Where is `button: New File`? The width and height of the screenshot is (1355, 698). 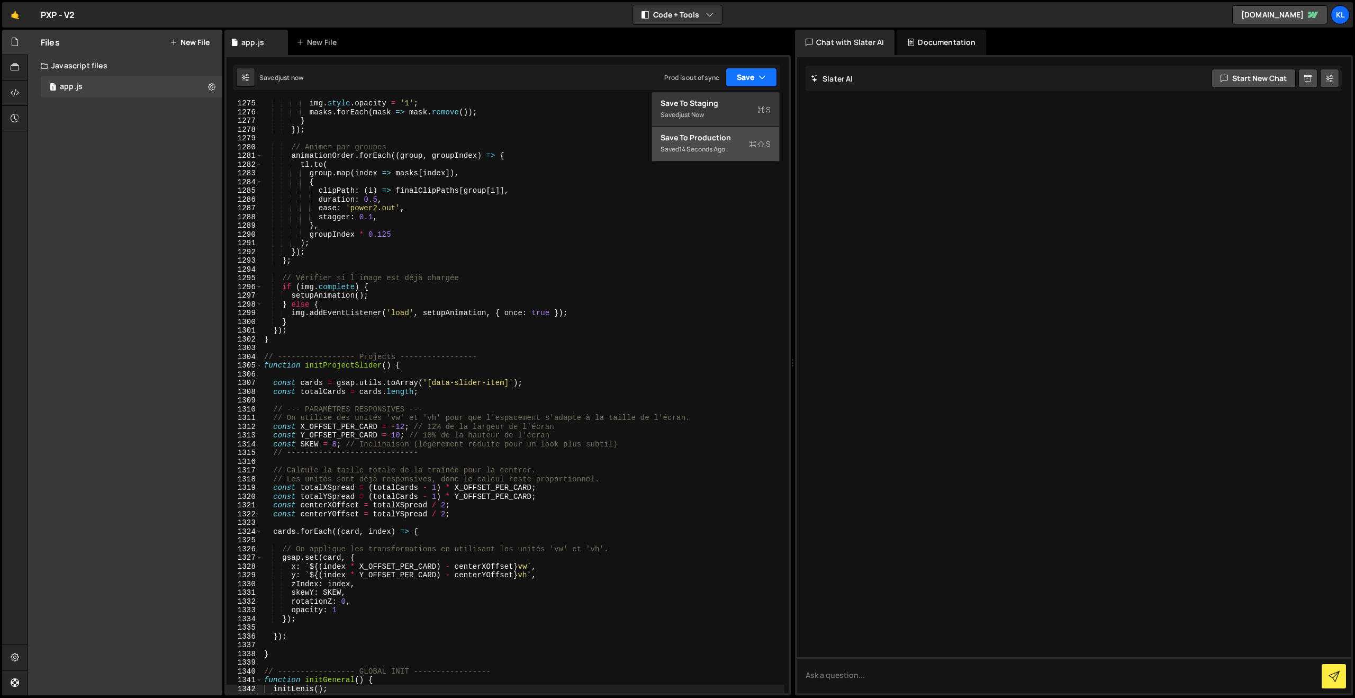
button: New File is located at coordinates (190, 42).